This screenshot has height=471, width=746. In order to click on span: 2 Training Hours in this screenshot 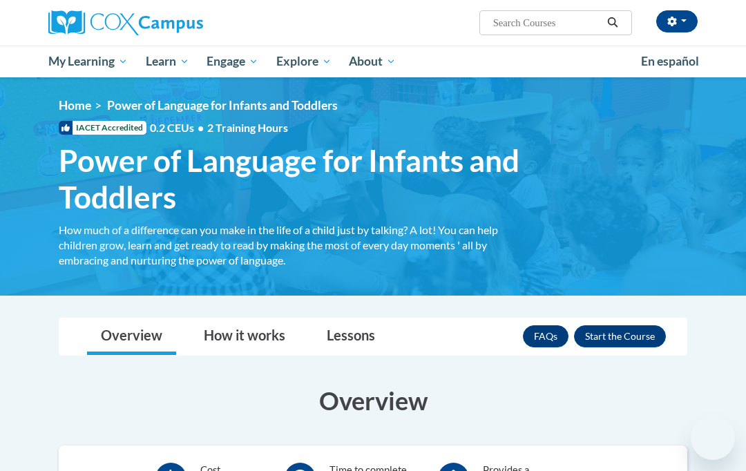, I will do `click(247, 127)`.